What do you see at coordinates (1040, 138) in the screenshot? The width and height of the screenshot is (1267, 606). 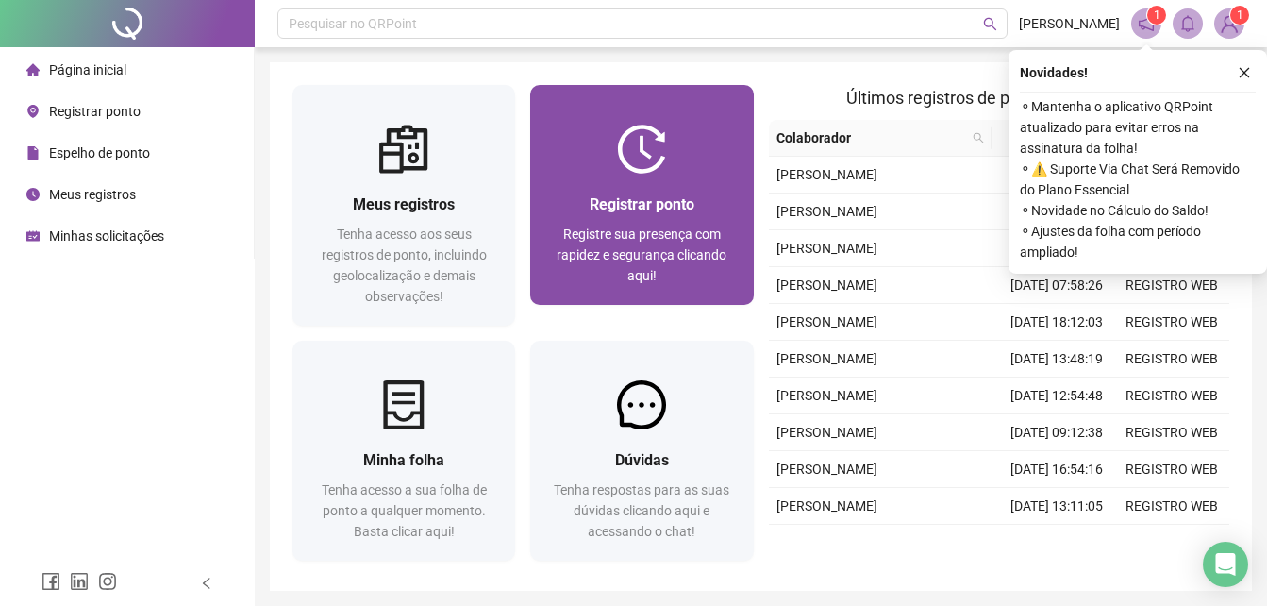 I see `span: Data/Hora` at bounding box center [1040, 138].